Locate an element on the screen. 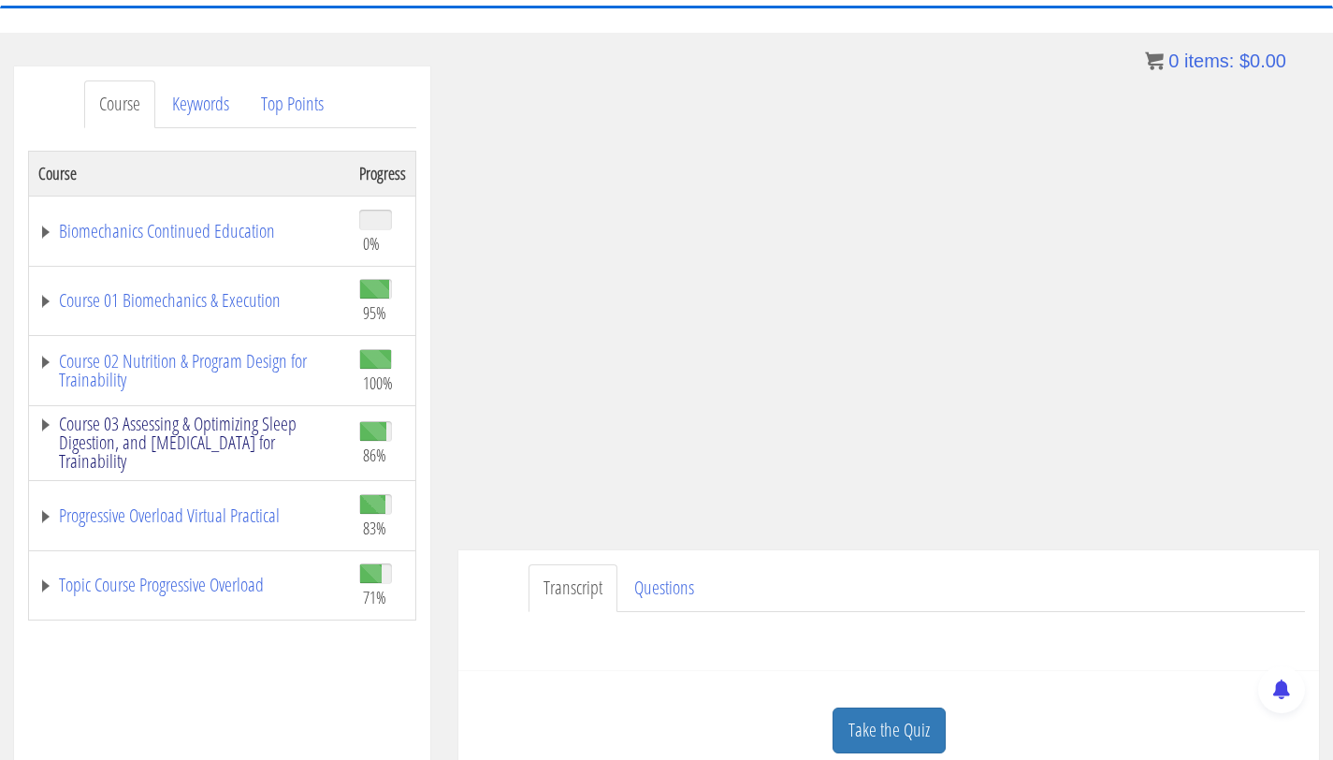 The height and width of the screenshot is (760, 1333). span: 95% is located at coordinates (374, 312).